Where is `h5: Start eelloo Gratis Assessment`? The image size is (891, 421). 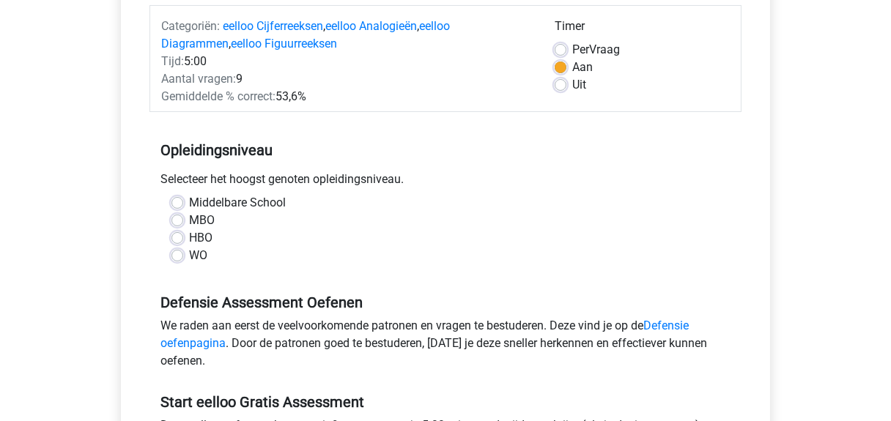
h5: Start eelloo Gratis Assessment is located at coordinates (445, 402).